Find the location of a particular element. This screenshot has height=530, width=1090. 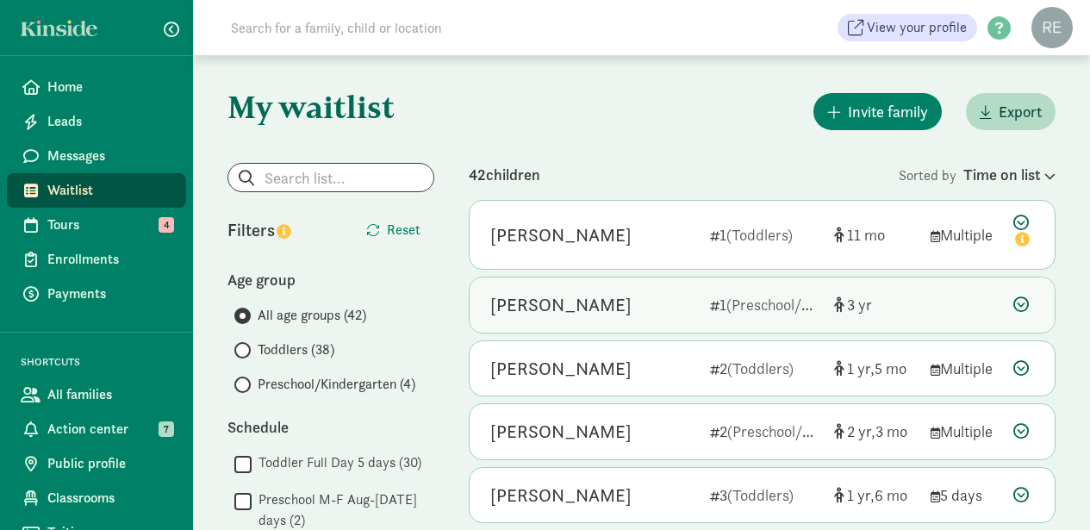

a: Action center 7 is located at coordinates (97, 429).